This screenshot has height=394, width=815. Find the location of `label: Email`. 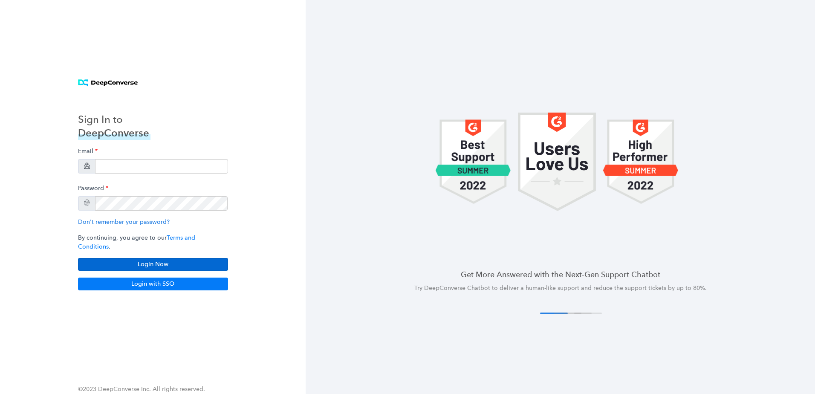

label: Email is located at coordinates (88, 151).